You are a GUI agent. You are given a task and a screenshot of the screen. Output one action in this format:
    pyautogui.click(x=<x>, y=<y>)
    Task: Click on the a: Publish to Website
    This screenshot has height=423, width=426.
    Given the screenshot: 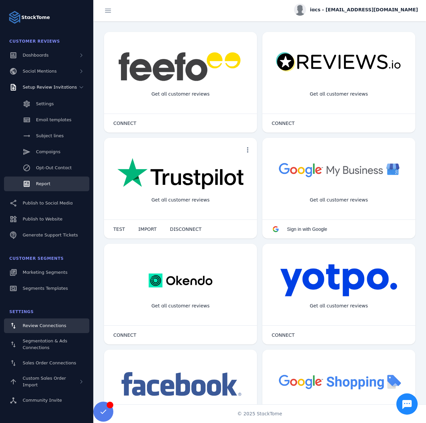 What is the action you would take?
    pyautogui.click(x=47, y=219)
    